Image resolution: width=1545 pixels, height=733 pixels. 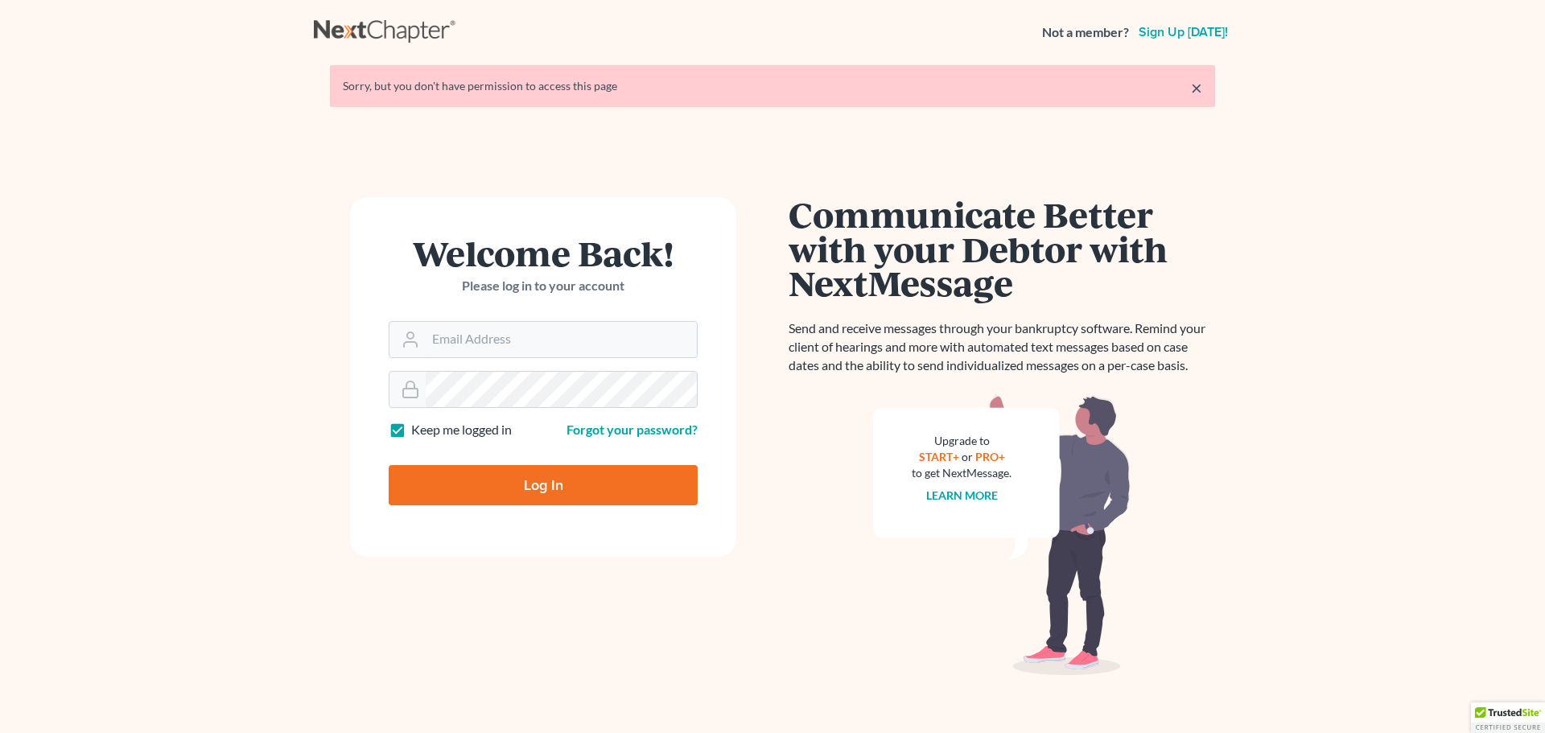 What do you see at coordinates (1508, 718) in the screenshot?
I see `div: TrustedSite Certified` at bounding box center [1508, 718].